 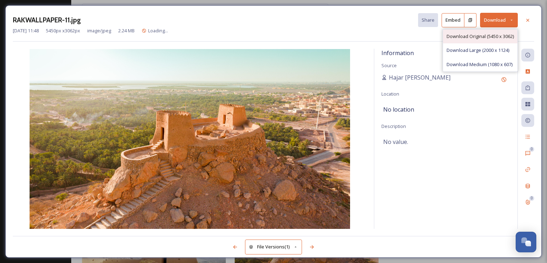 What do you see at coordinates (499, 20) in the screenshot?
I see `button: Download` at bounding box center [499, 20].